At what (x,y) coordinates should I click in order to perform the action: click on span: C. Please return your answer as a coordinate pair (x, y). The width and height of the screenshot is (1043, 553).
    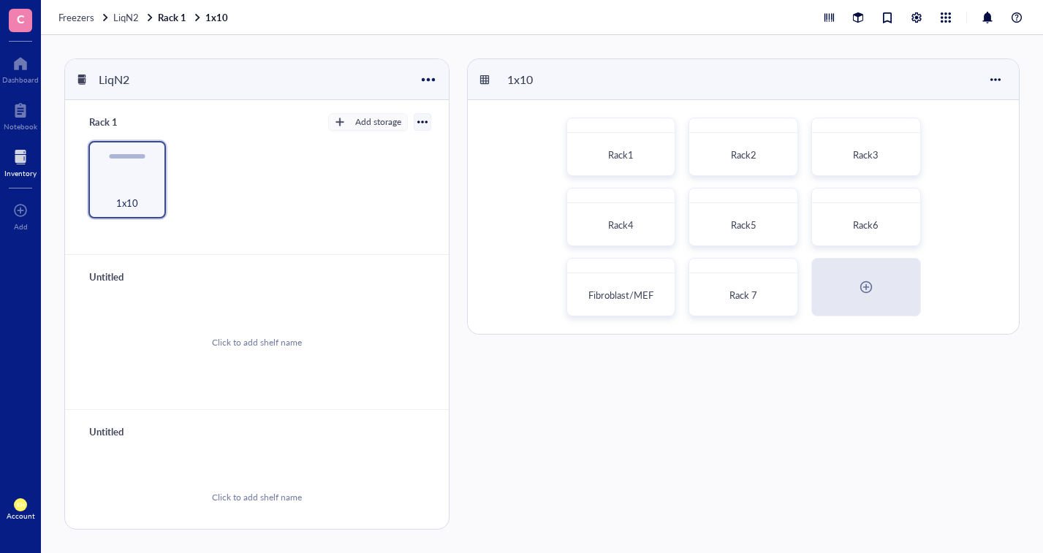
    Looking at the image, I should click on (20, 18).